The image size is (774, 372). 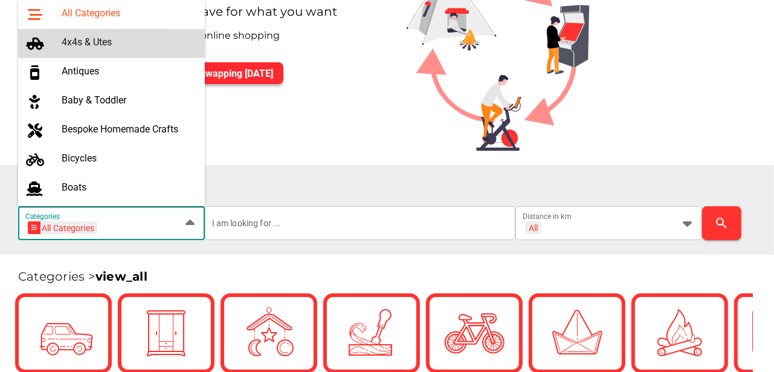 What do you see at coordinates (237, 40) in the screenshot?
I see `div: Swapping is the new online shopping` at bounding box center [237, 40].